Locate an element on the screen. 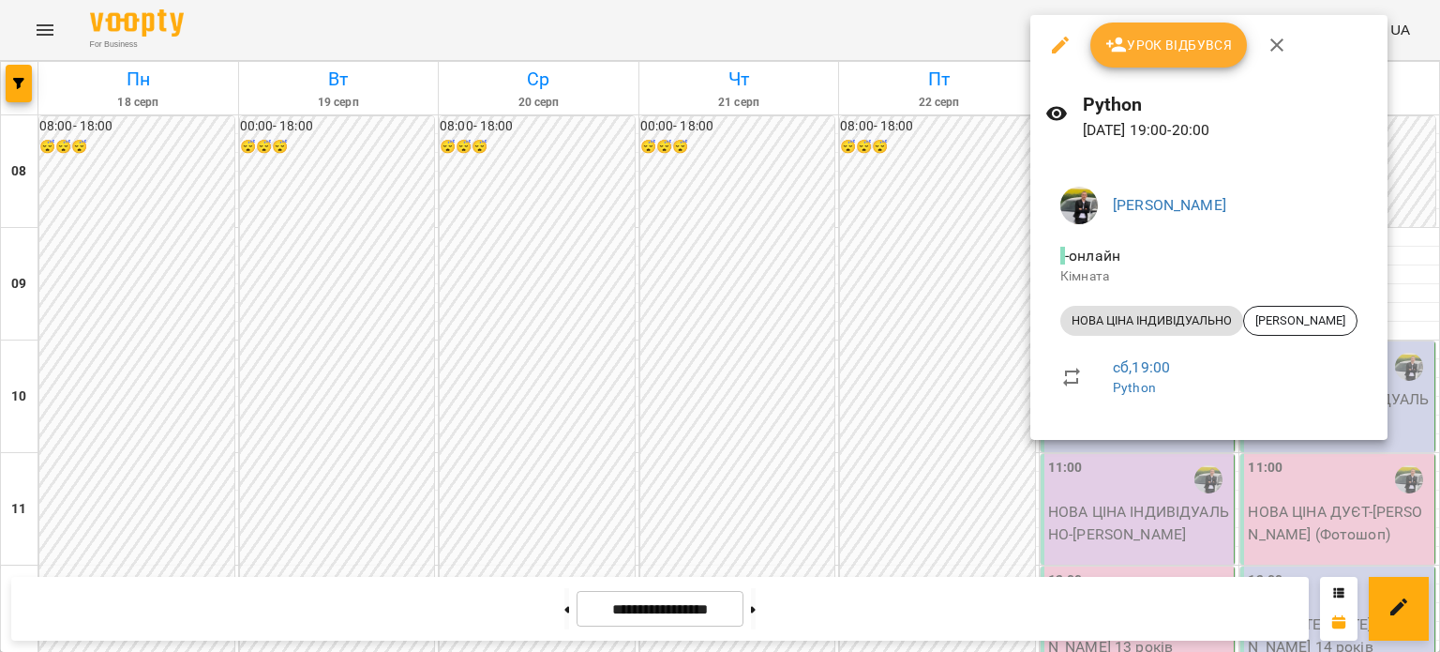 This screenshot has height=652, width=1440. span: НОВА ЦІНА ІНДИВІДУАЛЬНО is located at coordinates (1151, 321).